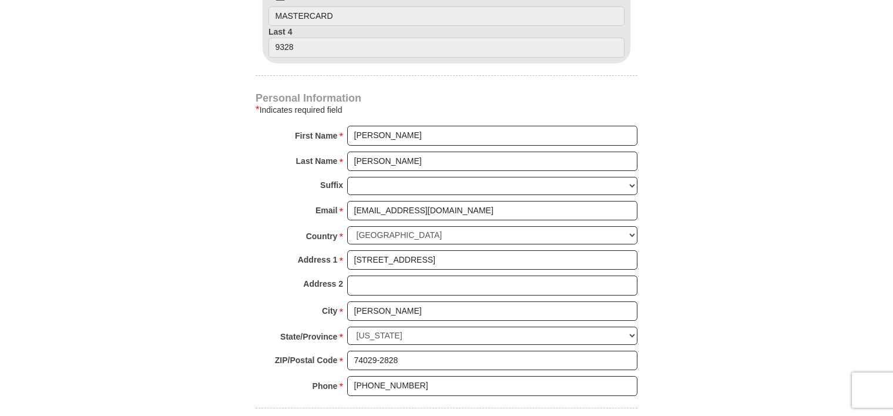 The height and width of the screenshot is (416, 893). What do you see at coordinates (316, 136) in the screenshot?
I see `strong: First Name` at bounding box center [316, 136].